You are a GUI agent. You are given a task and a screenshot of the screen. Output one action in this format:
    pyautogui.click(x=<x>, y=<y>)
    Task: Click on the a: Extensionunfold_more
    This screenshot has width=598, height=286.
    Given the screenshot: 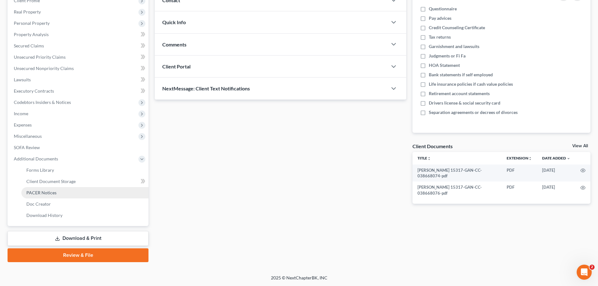 What is the action you would take?
    pyautogui.click(x=519, y=158)
    